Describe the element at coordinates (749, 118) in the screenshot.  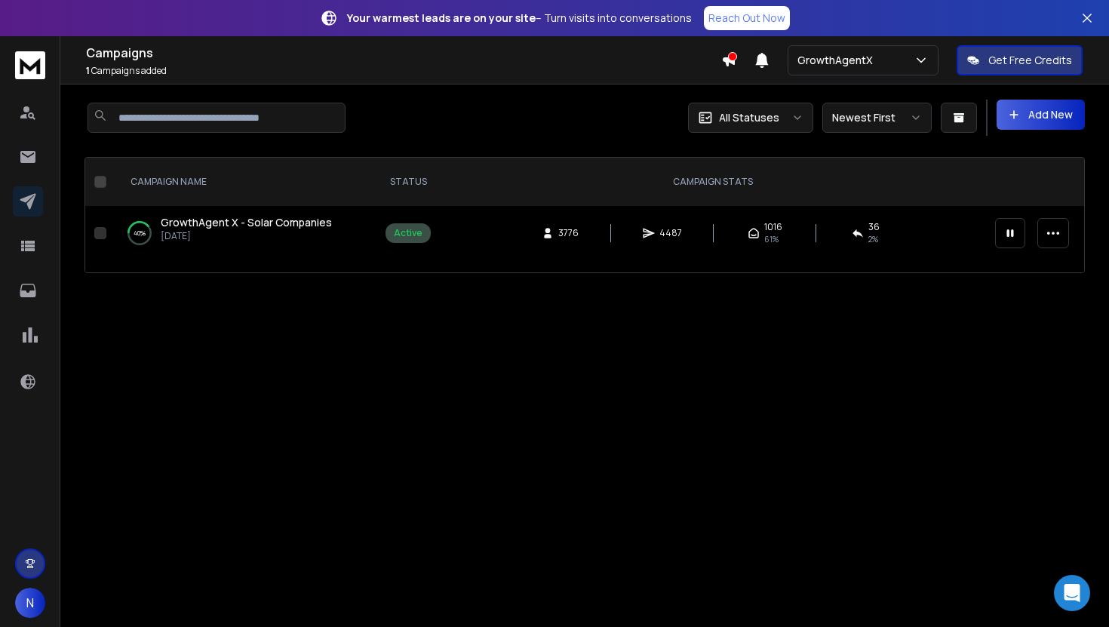
I see `p: All Statuses` at that location.